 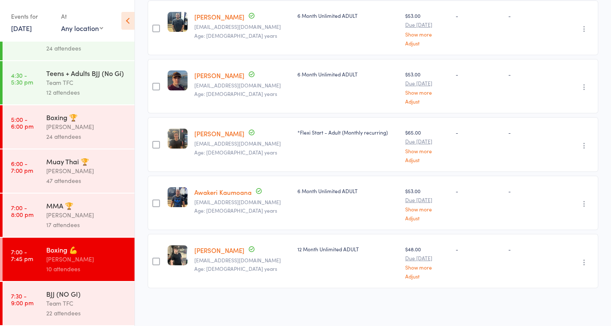 I want to click on small: tyigiacomini@hotmail.com, so click(x=243, y=85).